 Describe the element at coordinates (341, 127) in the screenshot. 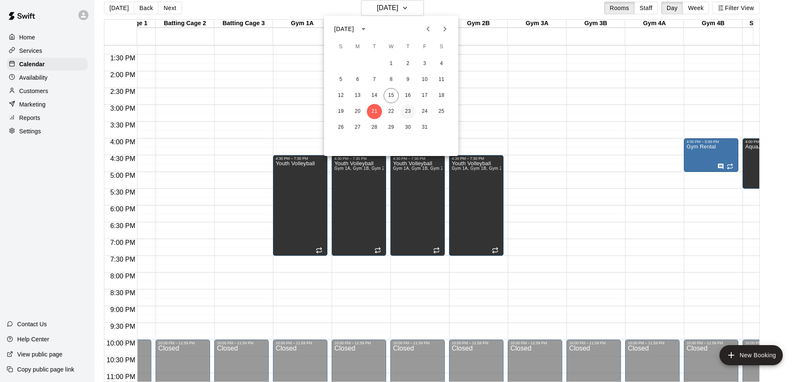

I see `button: 26` at that location.